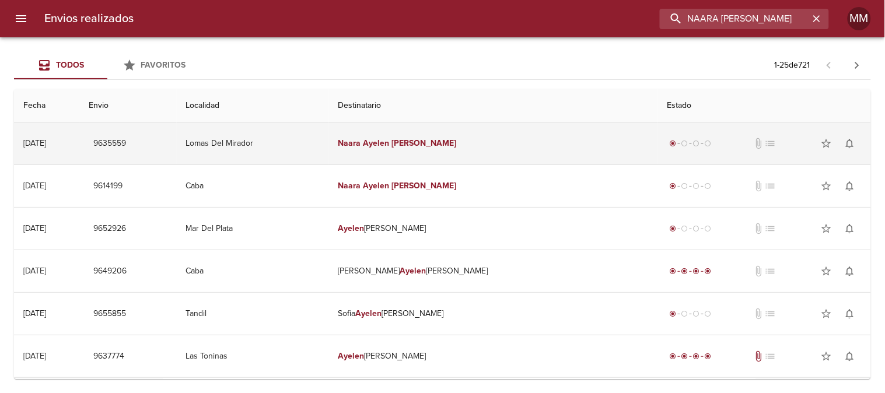 The image size is (885, 393). I want to click on button: menu, so click(21, 19).